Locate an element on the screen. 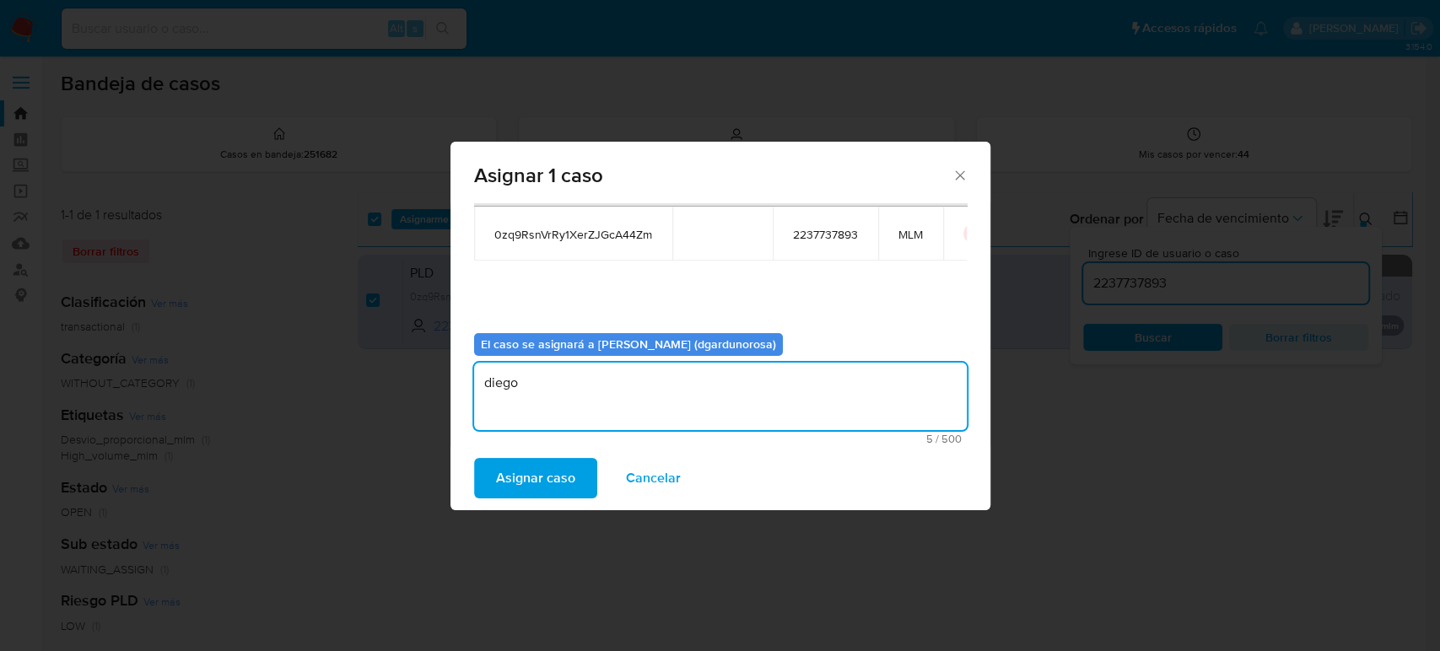 This screenshot has height=651, width=1440. button: Asignar caso is located at coordinates (536, 478).